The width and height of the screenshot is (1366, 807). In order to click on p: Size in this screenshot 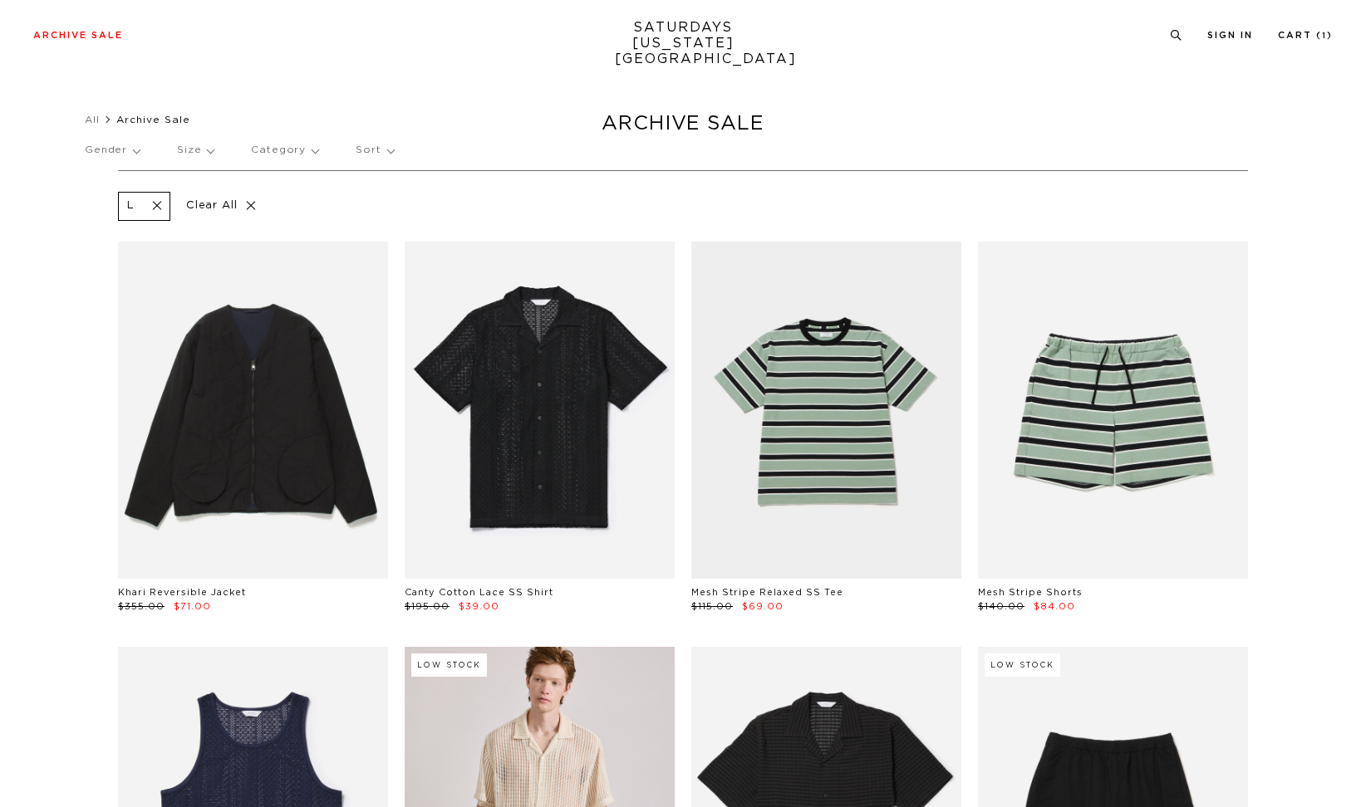, I will do `click(195, 150)`.